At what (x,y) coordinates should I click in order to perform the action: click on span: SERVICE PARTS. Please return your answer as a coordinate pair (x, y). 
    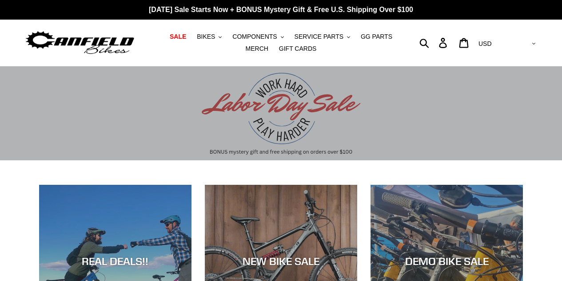
    Looking at the image, I should click on (319, 36).